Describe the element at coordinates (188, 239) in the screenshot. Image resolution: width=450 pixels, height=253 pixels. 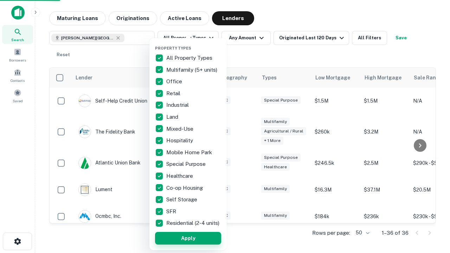
I see `button: Apply` at that location.